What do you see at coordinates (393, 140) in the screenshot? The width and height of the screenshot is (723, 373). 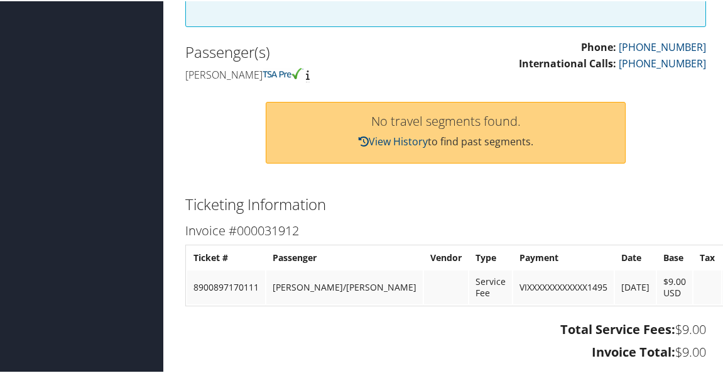 I see `a: View History` at bounding box center [393, 140].